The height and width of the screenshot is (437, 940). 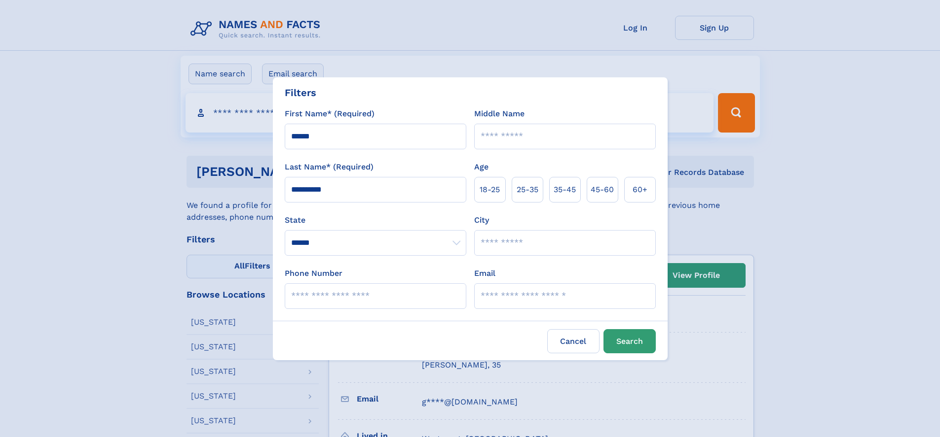 I want to click on label: State, so click(x=375, y=220).